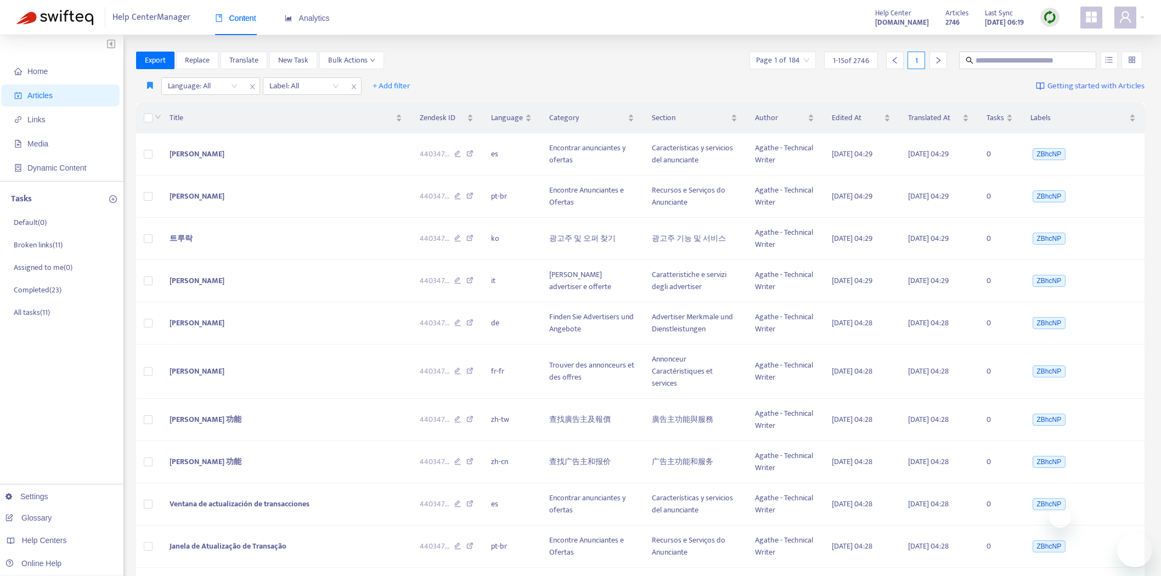 This screenshot has height=576, width=1161. I want to click on td: Advertiser Merkmale und Dienstleistungen, so click(695, 323).